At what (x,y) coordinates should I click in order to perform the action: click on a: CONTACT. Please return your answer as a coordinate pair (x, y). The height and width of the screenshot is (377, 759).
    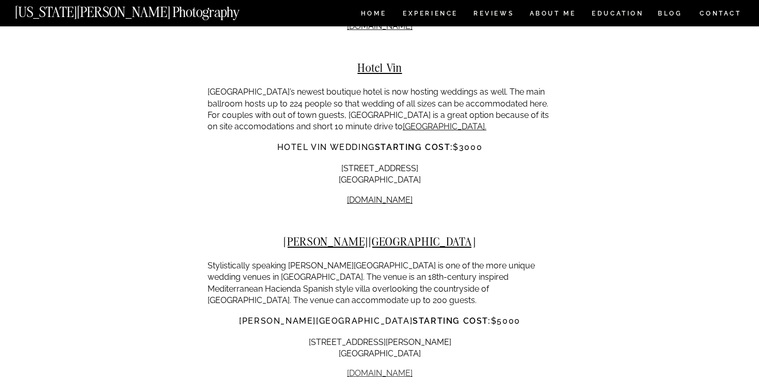
    Looking at the image, I should click on (721, 13).